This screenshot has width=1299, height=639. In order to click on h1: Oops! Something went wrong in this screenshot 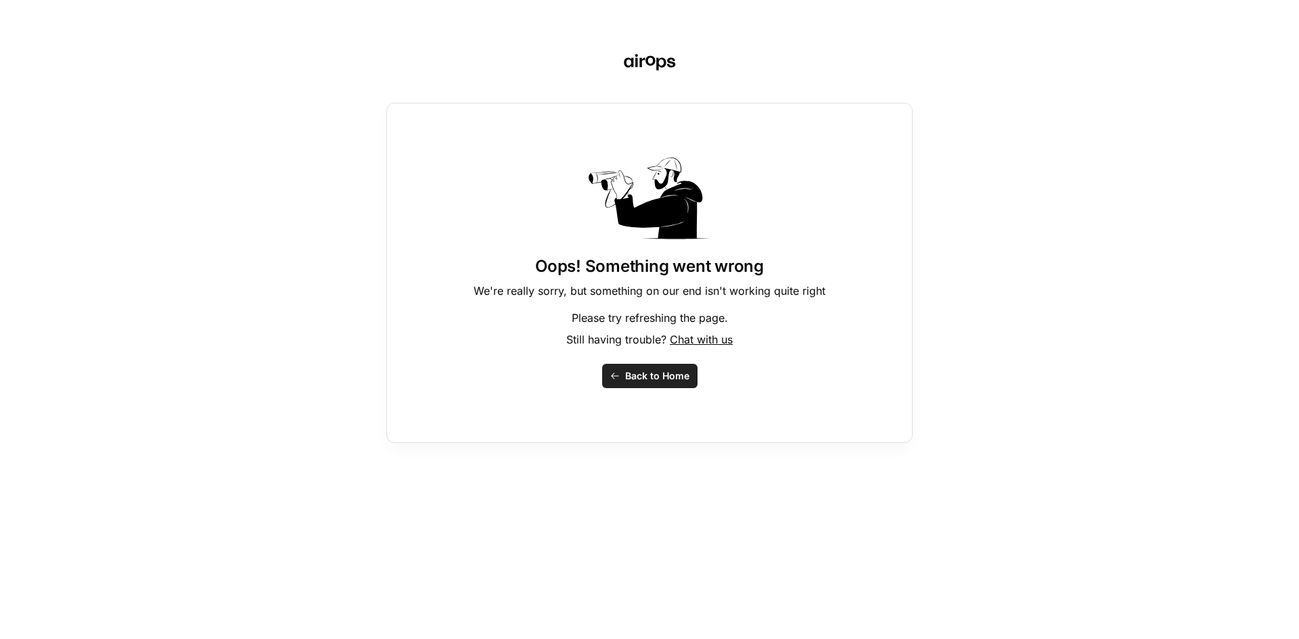, I will do `click(649, 267)`.